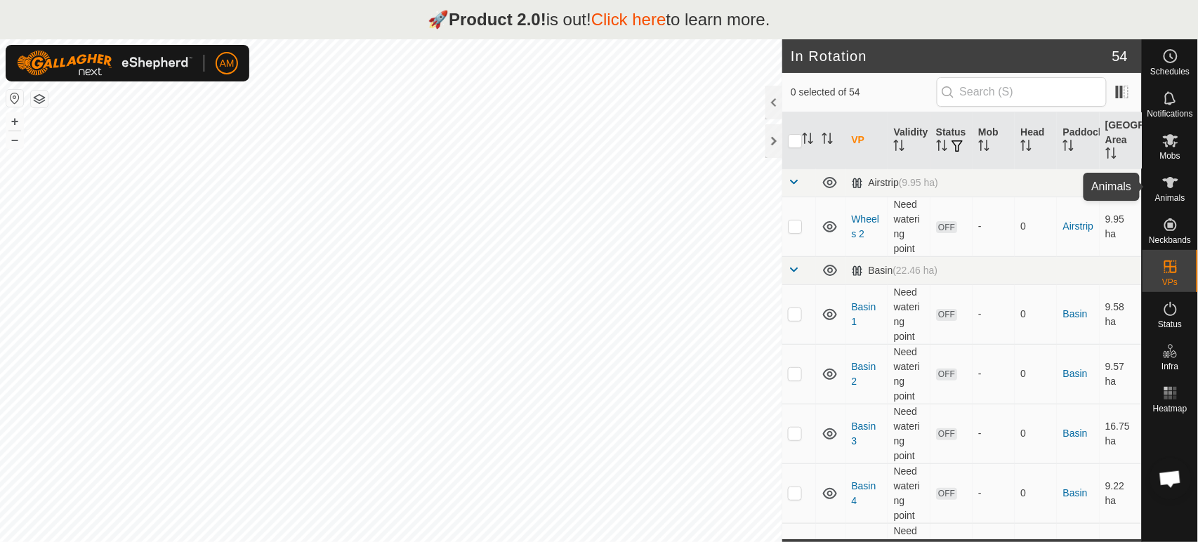 The width and height of the screenshot is (1198, 542). I want to click on span: Schedules, so click(1170, 72).